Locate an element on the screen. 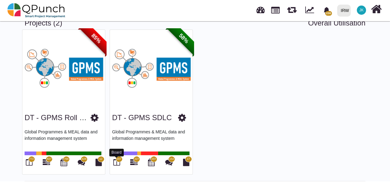 The height and width of the screenshot is (185, 390). div: Board is located at coordinates (116, 152).